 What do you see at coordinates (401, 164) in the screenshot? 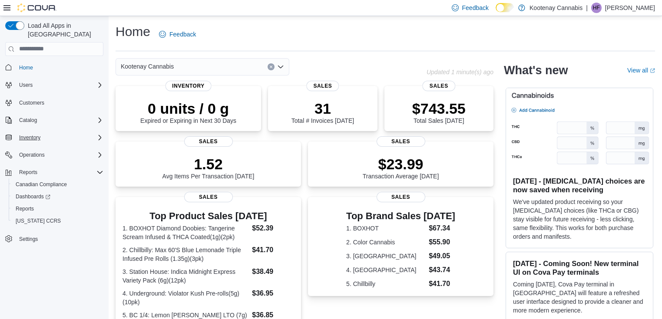
I see `p: $23.99` at bounding box center [401, 164].